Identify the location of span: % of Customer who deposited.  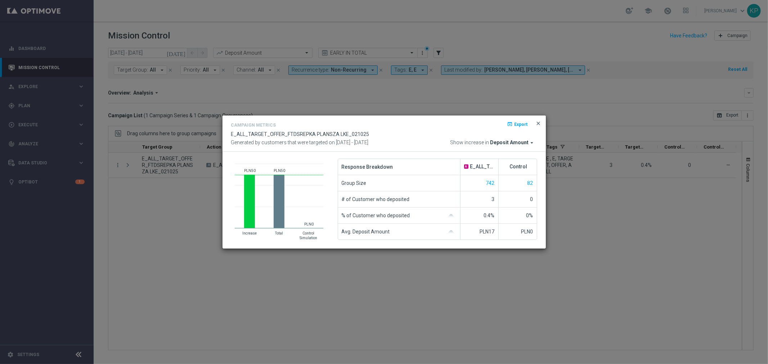
(376, 216).